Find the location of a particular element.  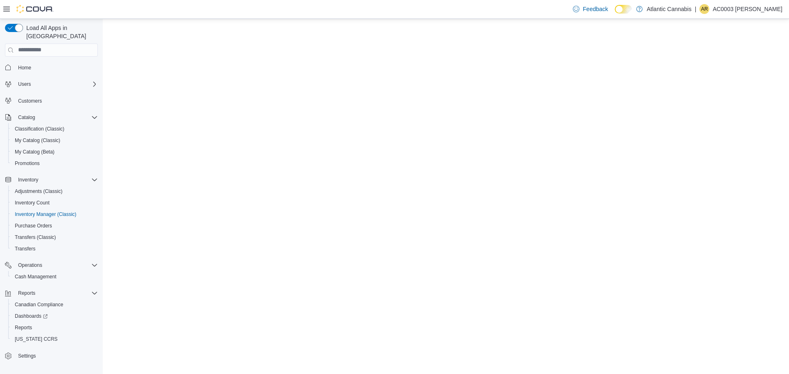

a: Reports is located at coordinates (23, 328).